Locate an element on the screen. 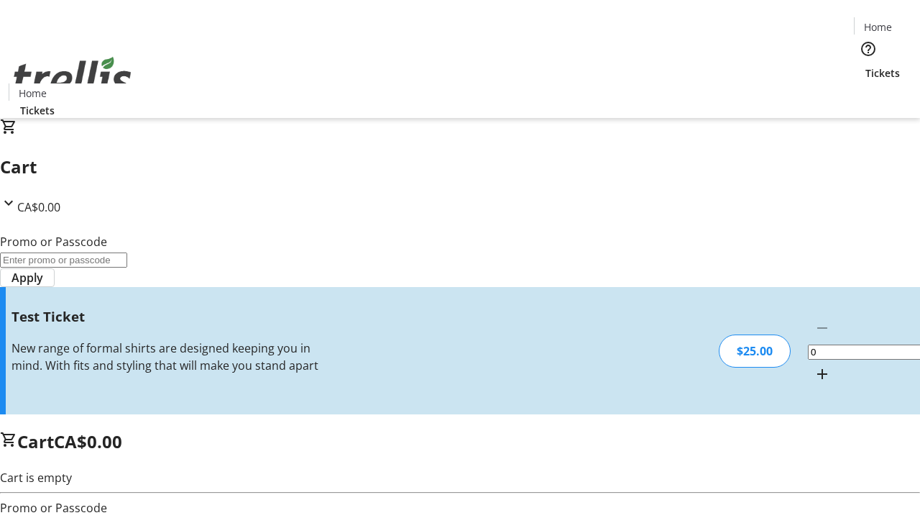 Image resolution: width=920 pixels, height=518 pixels. div: $25.00 is located at coordinates (755, 351).